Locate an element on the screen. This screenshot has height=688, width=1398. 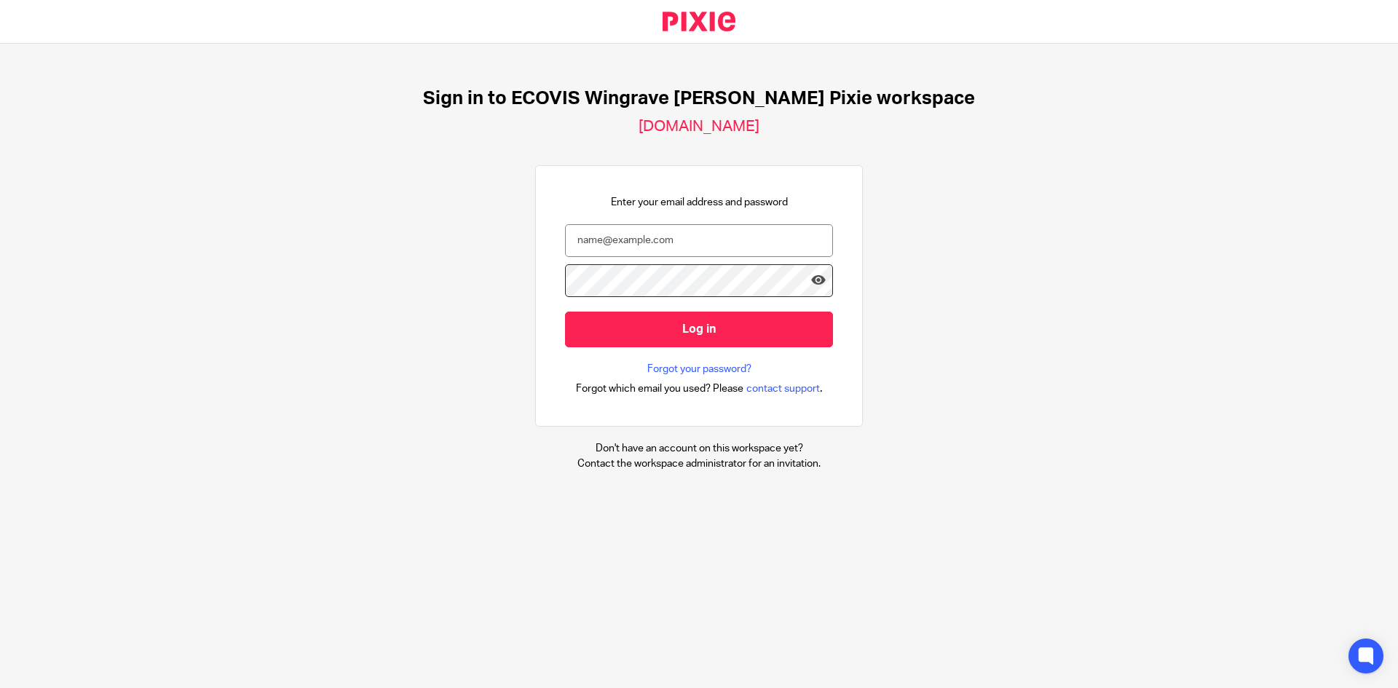
p: Contact the workspace administrator for an invitation. is located at coordinates (699, 464).